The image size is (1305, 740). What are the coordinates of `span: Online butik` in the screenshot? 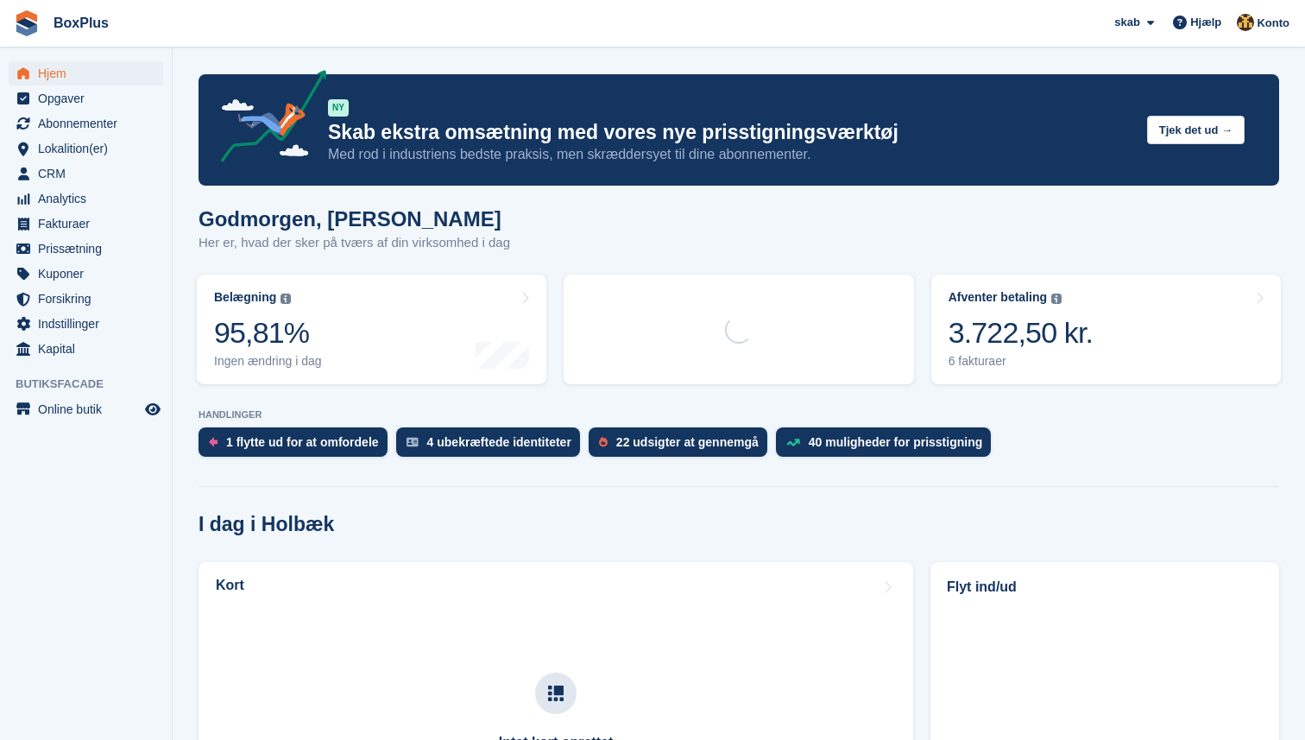 It's located at (90, 409).